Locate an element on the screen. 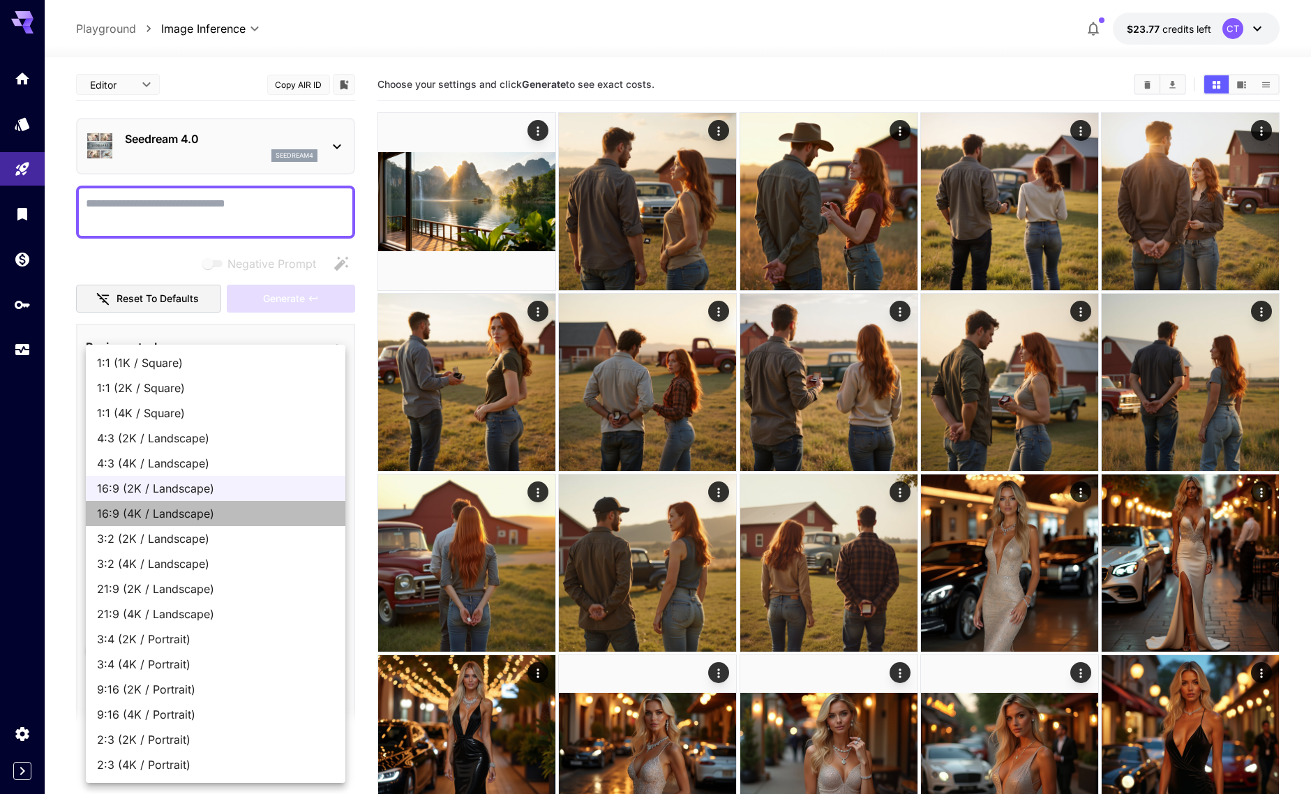 This screenshot has height=794, width=1311. span: 9:16 (4K / Portrait) is located at coordinates (216, 715).